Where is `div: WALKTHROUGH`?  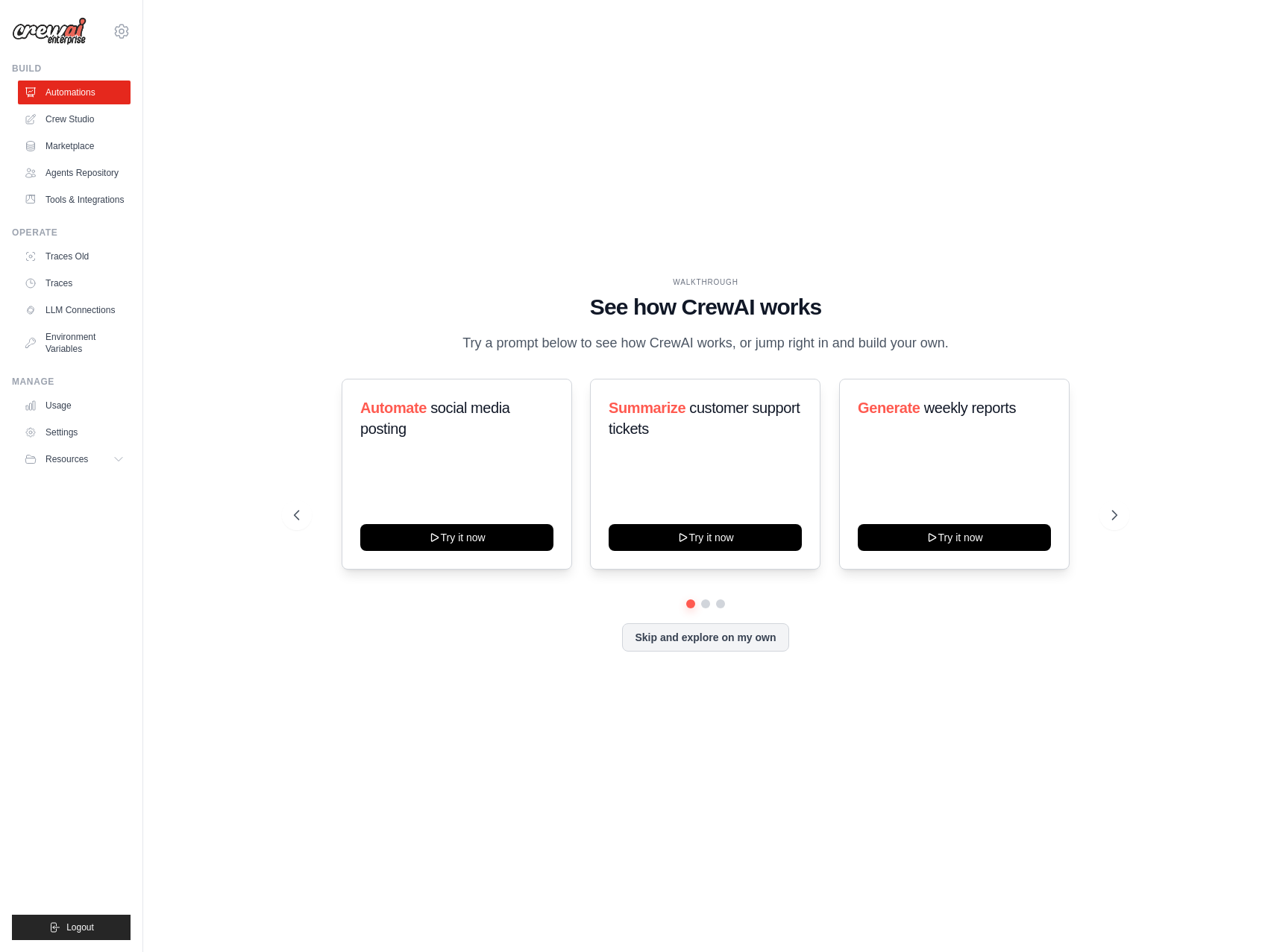
div: WALKTHROUGH is located at coordinates (706, 282).